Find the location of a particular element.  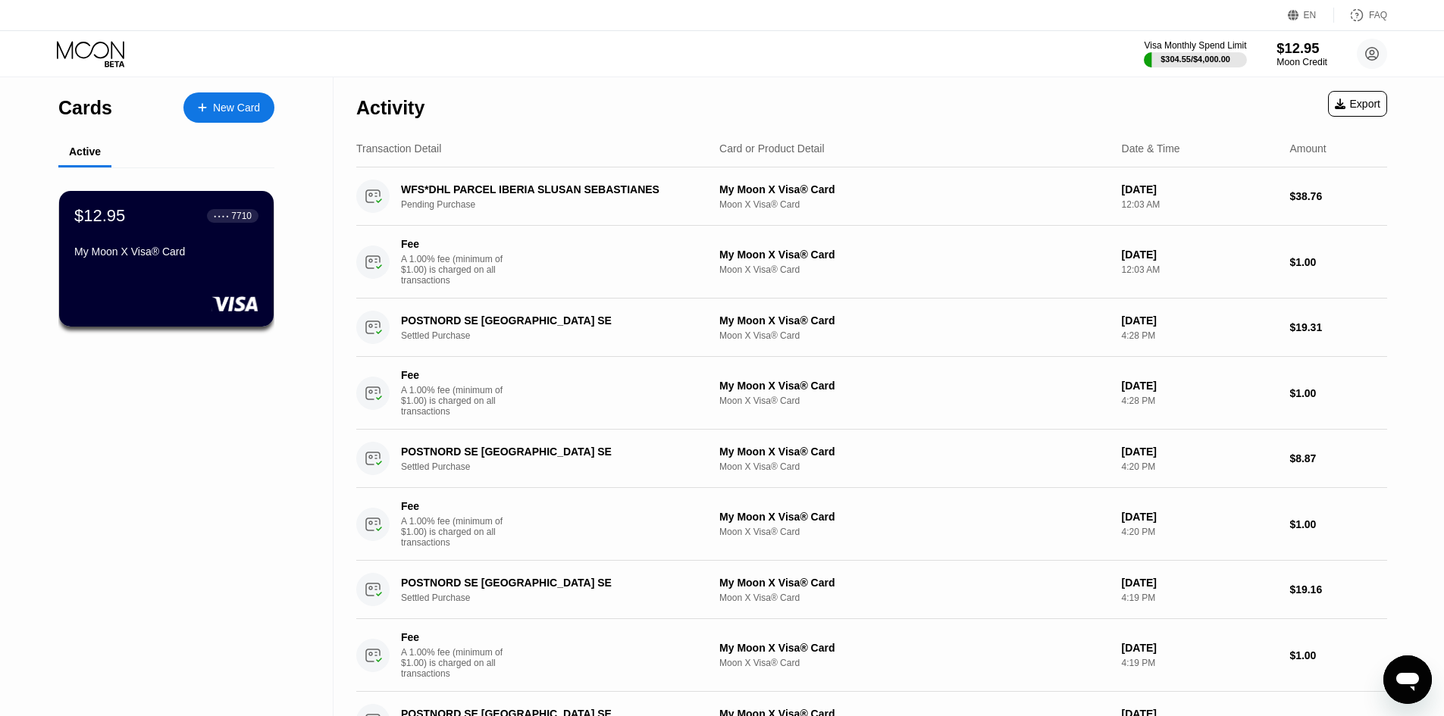

div: $12.95Moon Credit is located at coordinates (1301, 54).